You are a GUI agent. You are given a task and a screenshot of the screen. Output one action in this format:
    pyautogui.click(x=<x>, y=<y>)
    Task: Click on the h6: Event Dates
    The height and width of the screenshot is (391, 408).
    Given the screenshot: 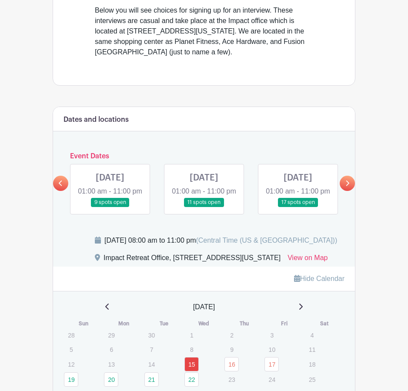 What is the action you would take?
    pyautogui.click(x=204, y=156)
    